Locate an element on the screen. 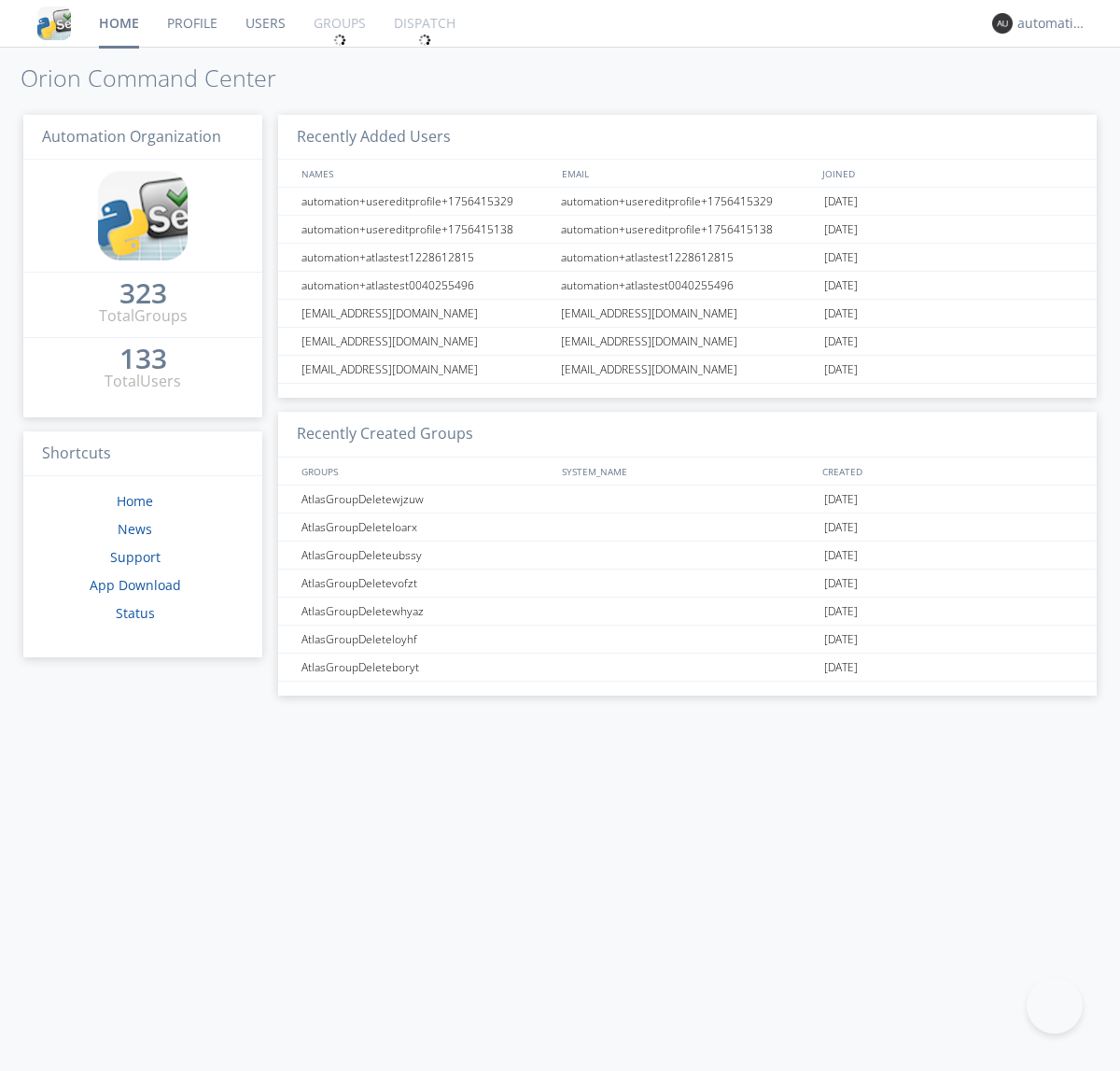 This screenshot has height=1071, width=1120. span: Automation Organization is located at coordinates (132, 137).